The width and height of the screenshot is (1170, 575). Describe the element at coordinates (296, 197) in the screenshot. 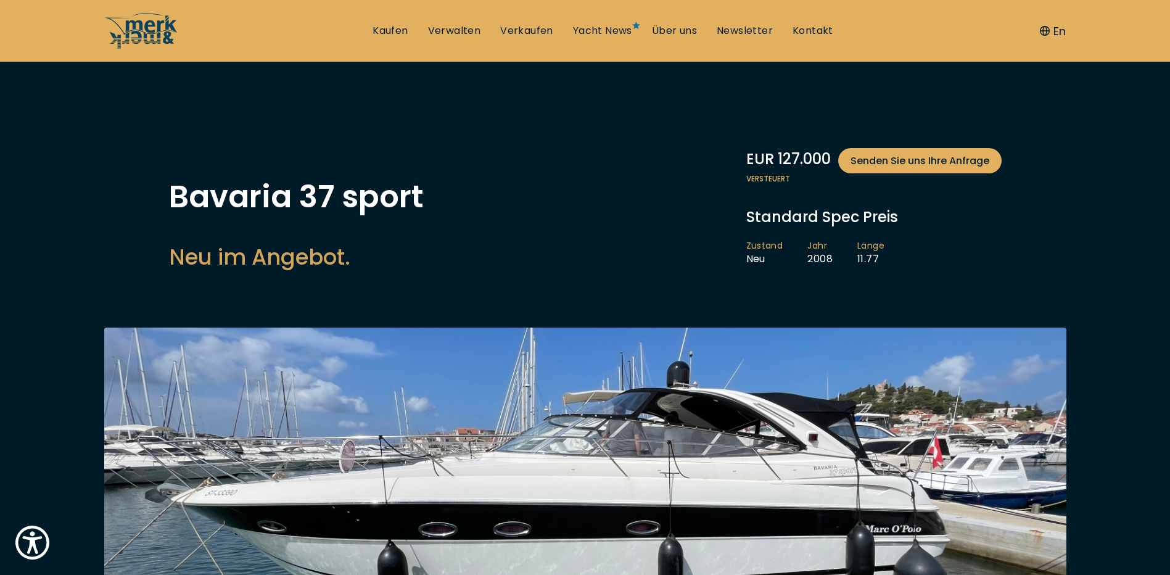

I see `h1: Bavaria 37 sport` at that location.